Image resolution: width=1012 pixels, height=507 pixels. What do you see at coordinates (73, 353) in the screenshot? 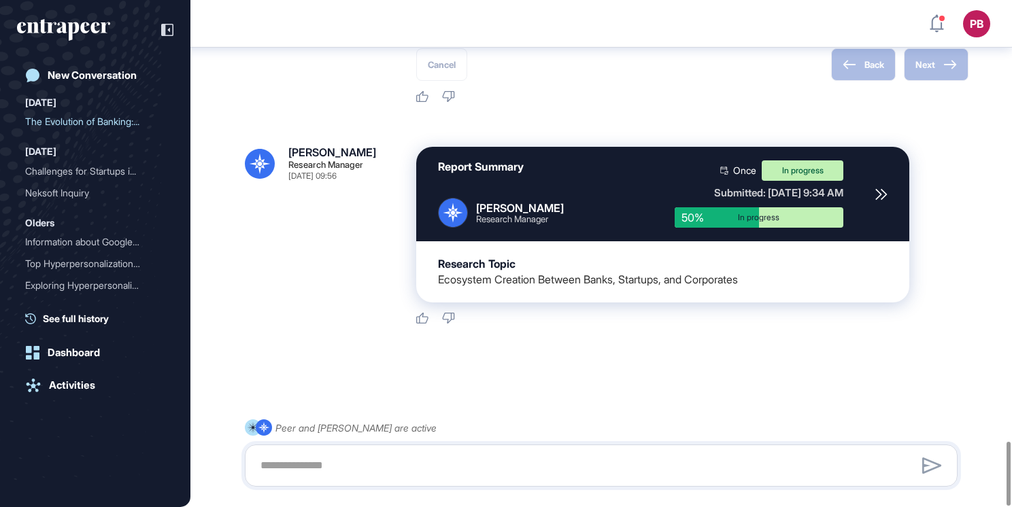
I see `div: Dashboard` at bounding box center [73, 353].